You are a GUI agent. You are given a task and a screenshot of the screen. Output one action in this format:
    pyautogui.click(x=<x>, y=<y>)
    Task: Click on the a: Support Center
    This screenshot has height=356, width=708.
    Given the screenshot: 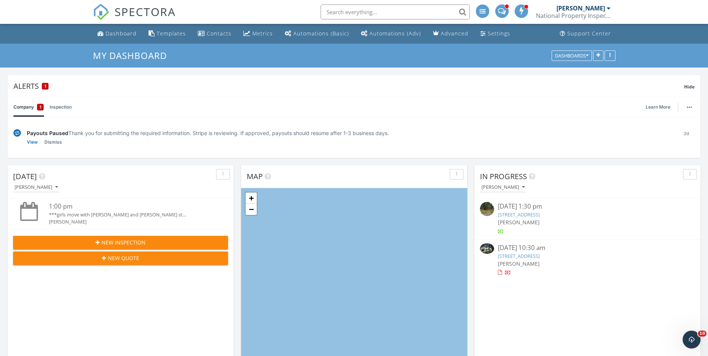 What is the action you would take?
    pyautogui.click(x=585, y=34)
    